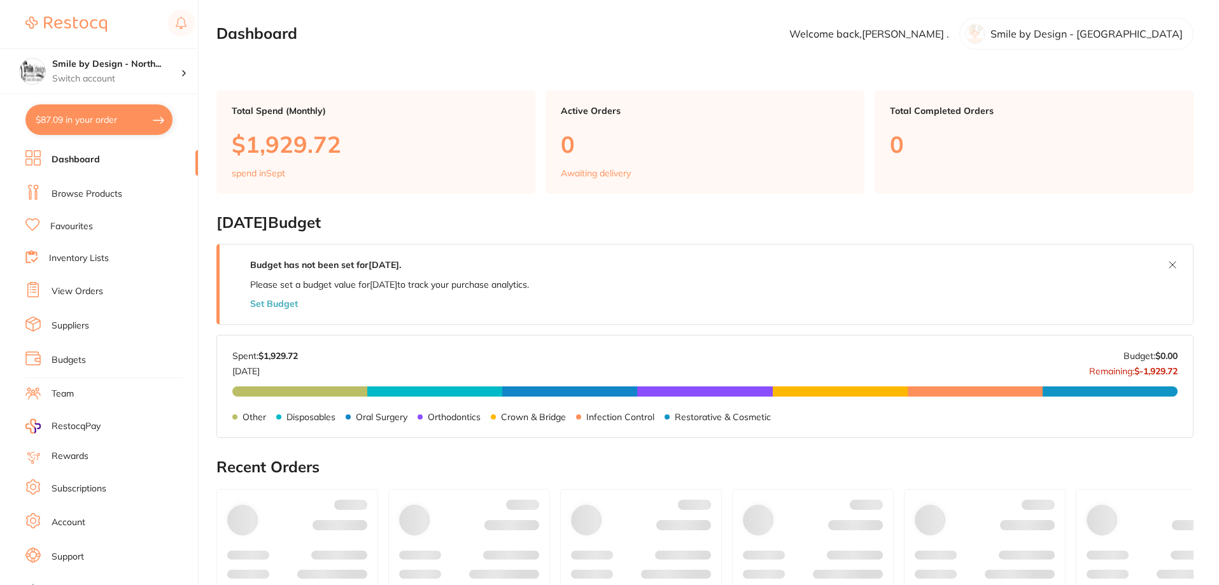  What do you see at coordinates (620, 417) in the screenshot?
I see `p: Infection Control` at bounding box center [620, 417].